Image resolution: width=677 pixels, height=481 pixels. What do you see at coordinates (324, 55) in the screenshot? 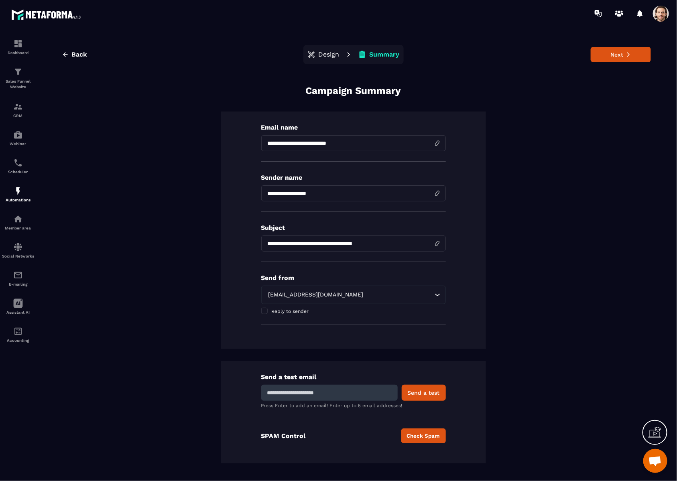
I see `button: Design` at bounding box center [324, 55].